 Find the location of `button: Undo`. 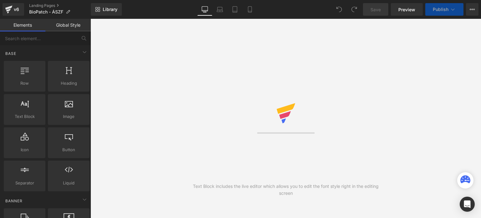

button: Undo is located at coordinates (339, 9).